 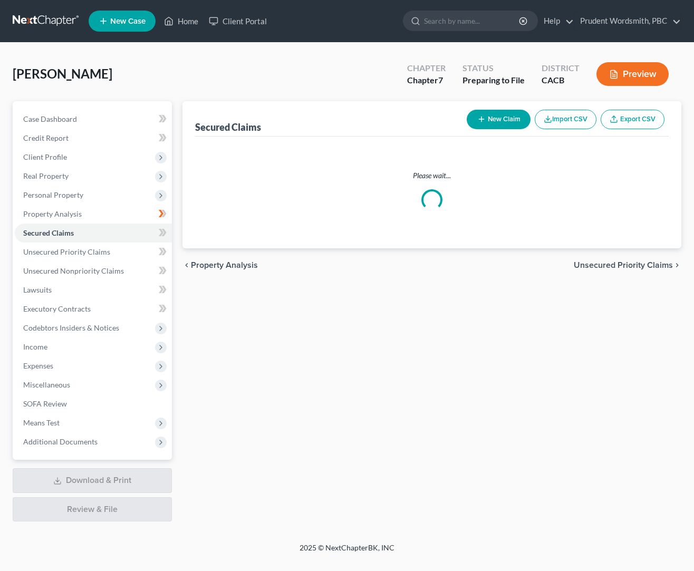 I want to click on span: SOFA Review, so click(x=45, y=403).